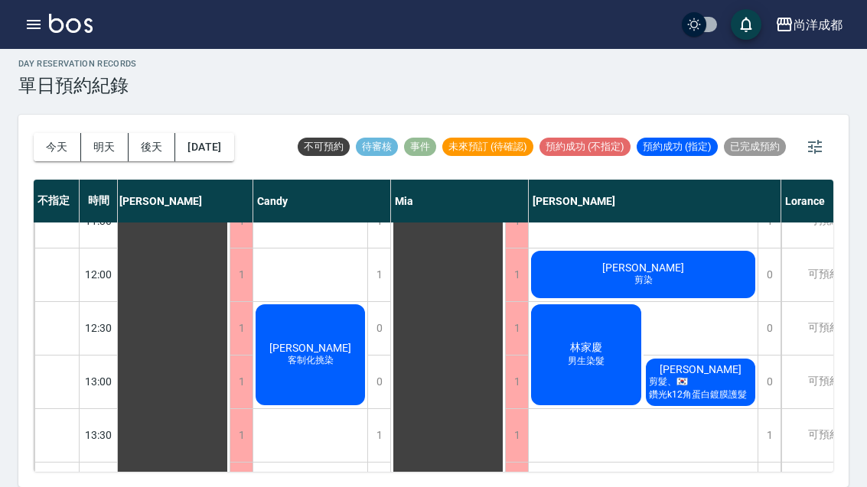 This screenshot has height=487, width=867. What do you see at coordinates (420, 147) in the screenshot?
I see `span: 事件` at bounding box center [420, 147].